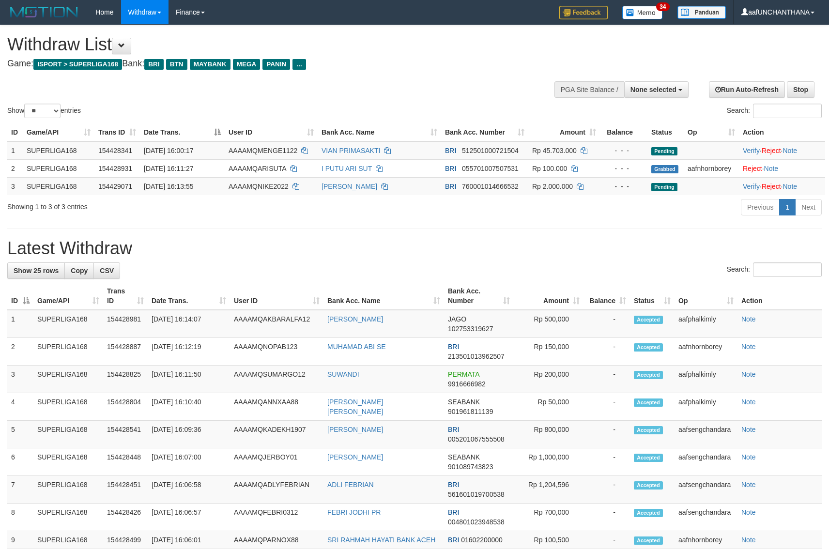 The width and height of the screenshot is (829, 551). What do you see at coordinates (476, 494) in the screenshot?
I see `span: Copy 561601019700538 to clipboard` at bounding box center [476, 494].